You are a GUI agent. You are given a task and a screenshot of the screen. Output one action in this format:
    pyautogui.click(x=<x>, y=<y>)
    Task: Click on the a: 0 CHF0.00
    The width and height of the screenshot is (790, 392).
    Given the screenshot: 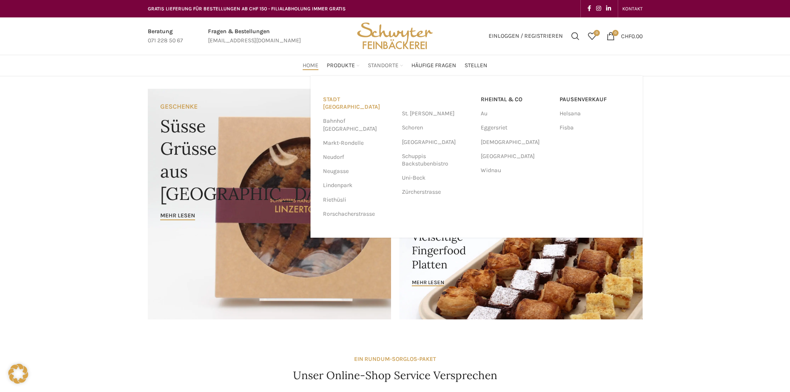 What is the action you would take?
    pyautogui.click(x=624, y=36)
    